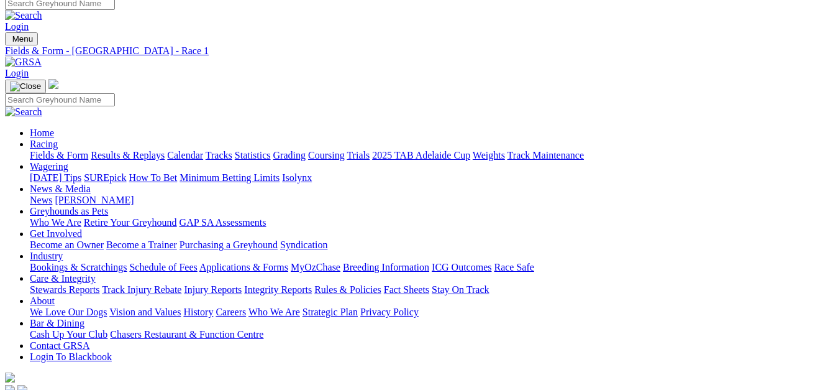 The image size is (828, 390). Describe the element at coordinates (426, 200) in the screenshot. I see `div: News & Media` at that location.